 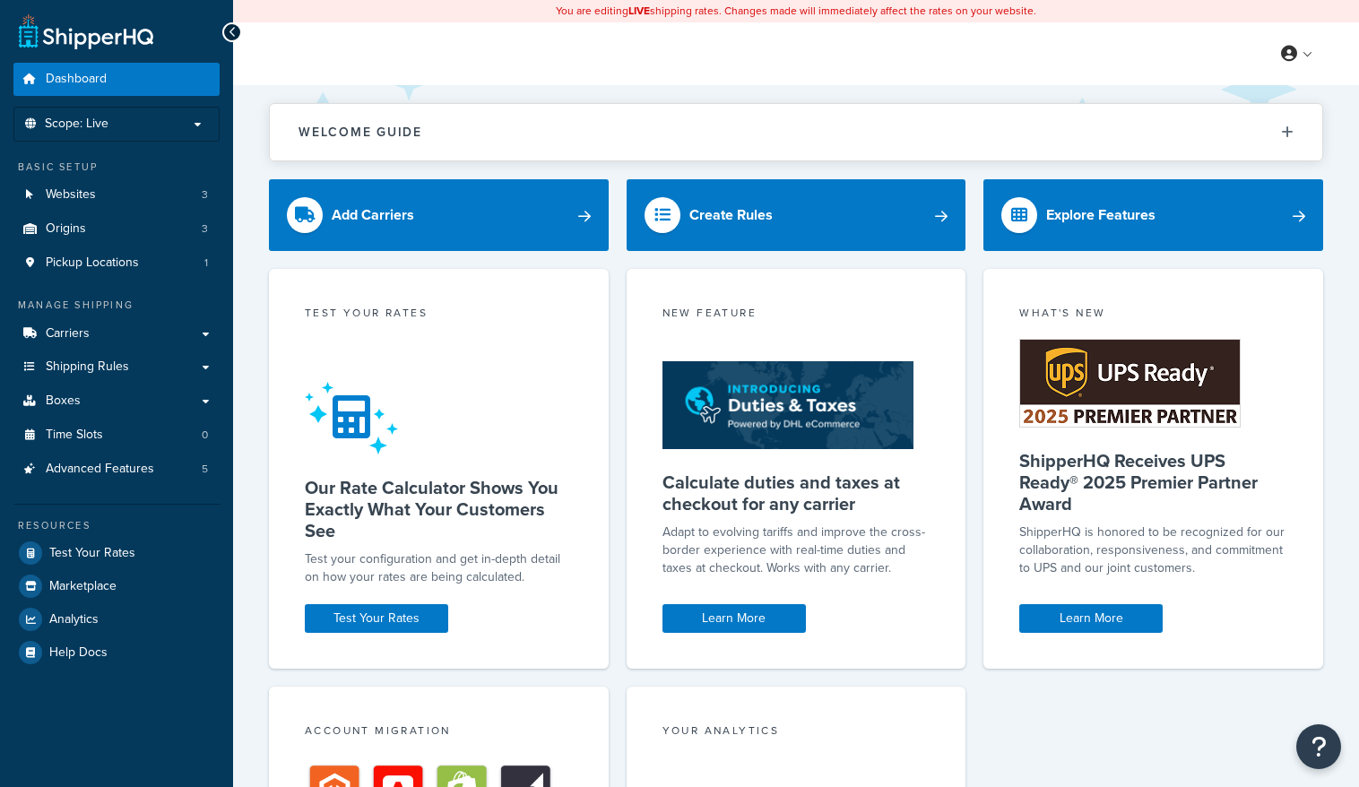 I want to click on div: Test your configuration and get in-depth detail on how your rates are being calculated., so click(x=439, y=569).